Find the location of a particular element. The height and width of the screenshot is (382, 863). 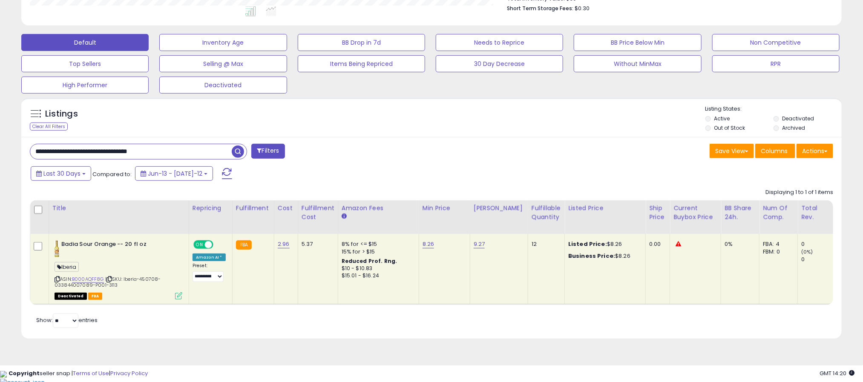

span: Compared to: is located at coordinates (112, 174).